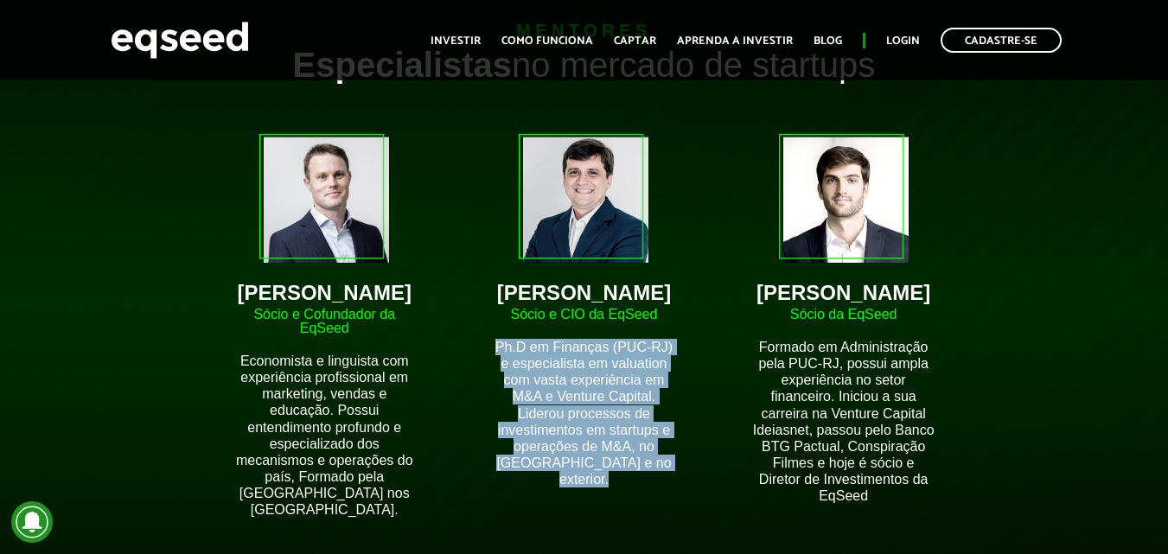  I want to click on div: Sócio e Cofundador da EqSeed, so click(324, 321).